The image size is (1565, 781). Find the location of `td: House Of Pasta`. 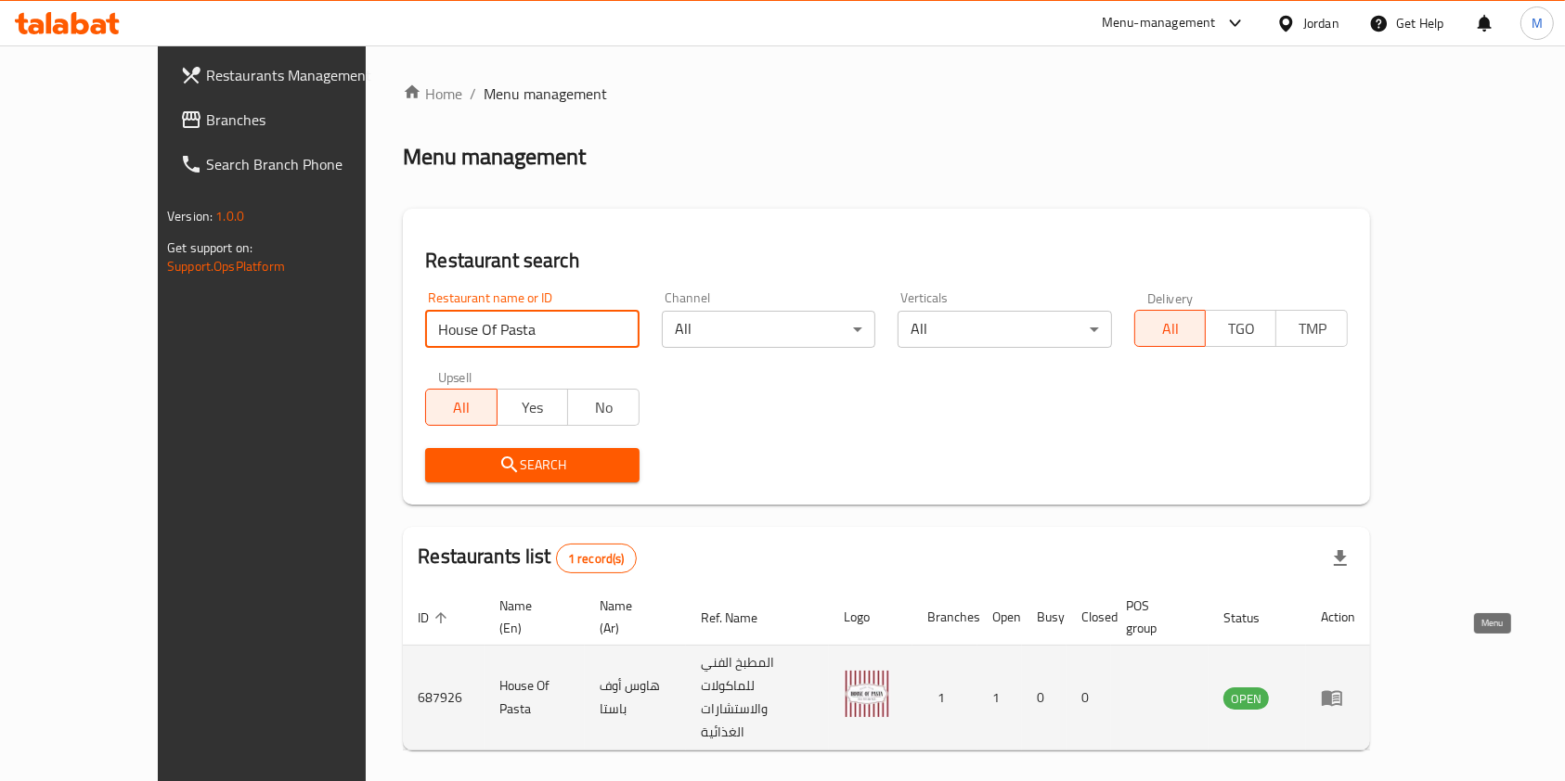

td: House Of Pasta is located at coordinates (535, 698).